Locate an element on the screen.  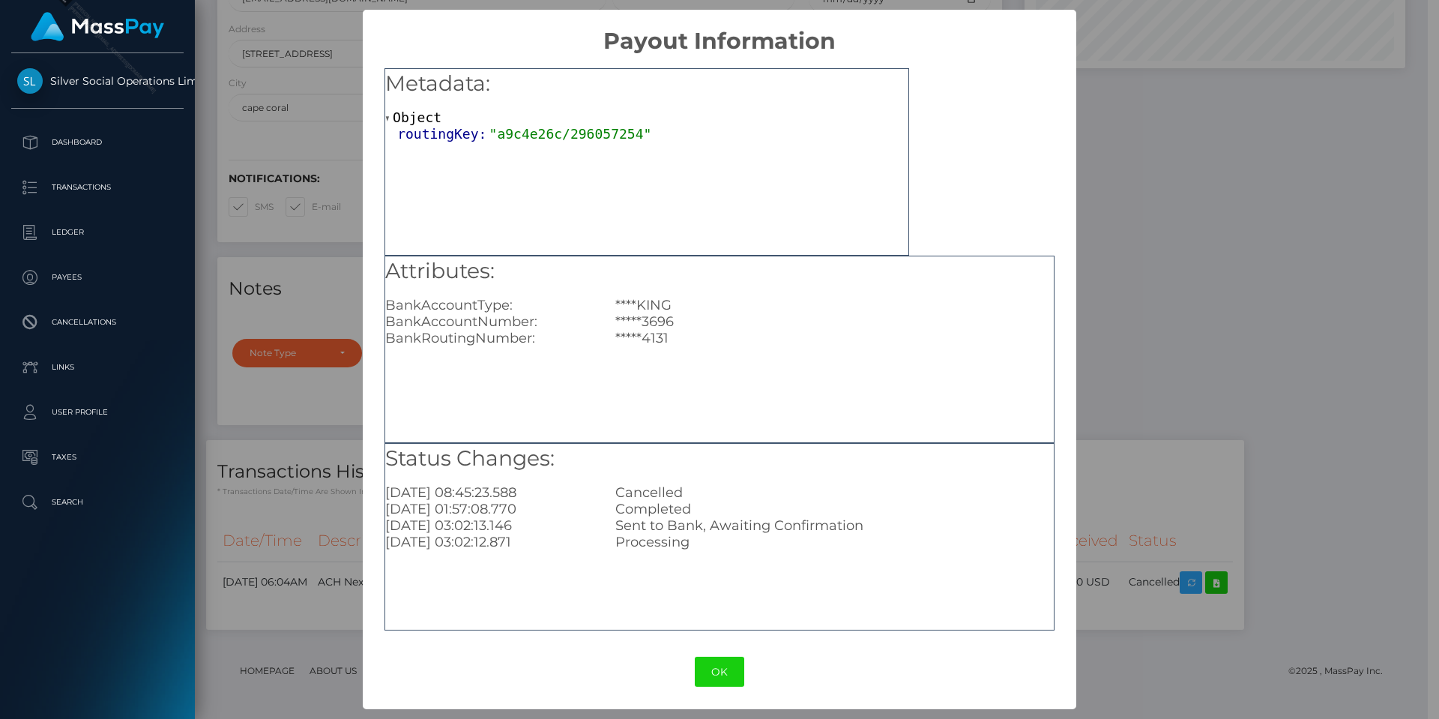
p: Cancellations is located at coordinates (97, 322).